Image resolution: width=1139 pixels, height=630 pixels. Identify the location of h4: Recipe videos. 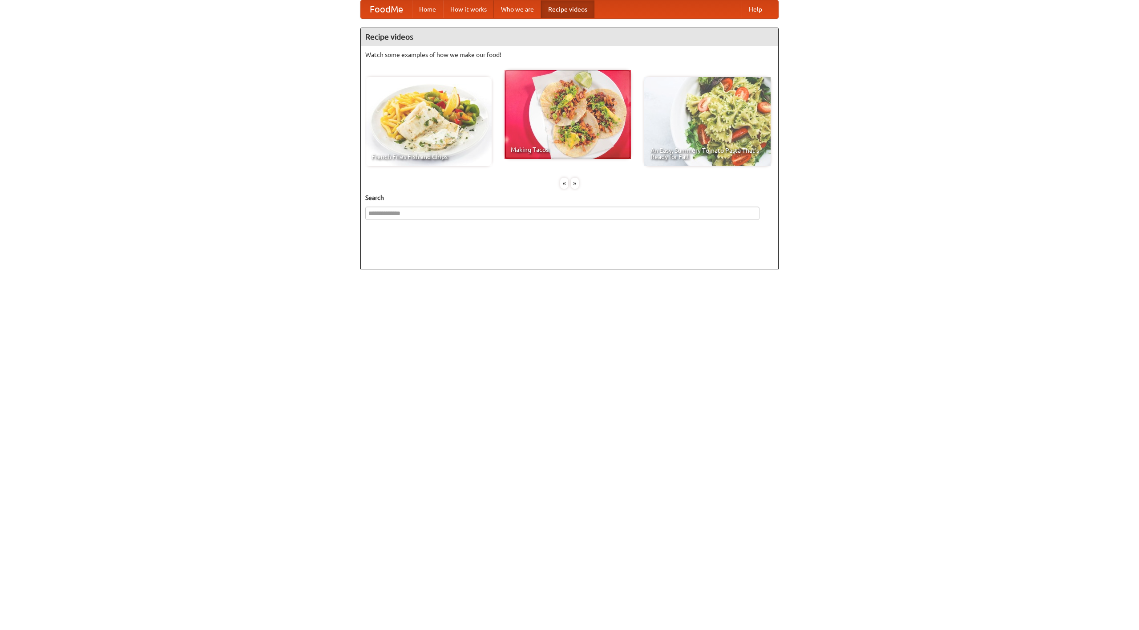
(570, 37).